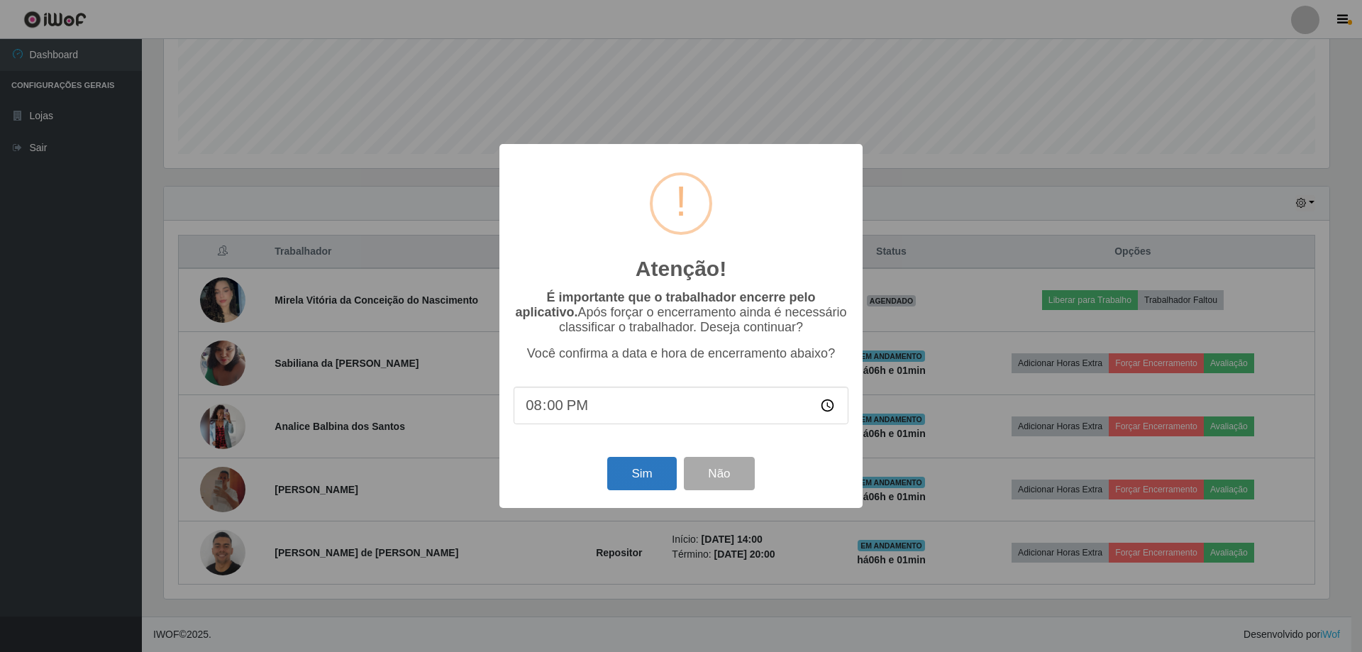 This screenshot has height=652, width=1362. I want to click on h2: Atenção!, so click(681, 269).